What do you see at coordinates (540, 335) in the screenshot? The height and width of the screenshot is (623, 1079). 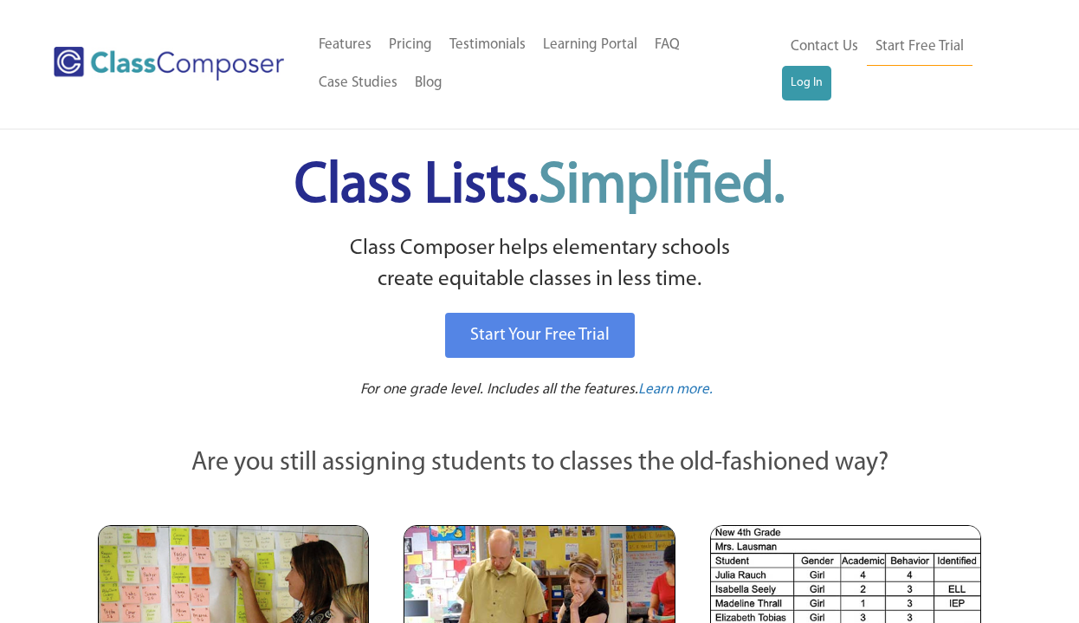 I see `span: Start Your Free Trial` at bounding box center [540, 335].